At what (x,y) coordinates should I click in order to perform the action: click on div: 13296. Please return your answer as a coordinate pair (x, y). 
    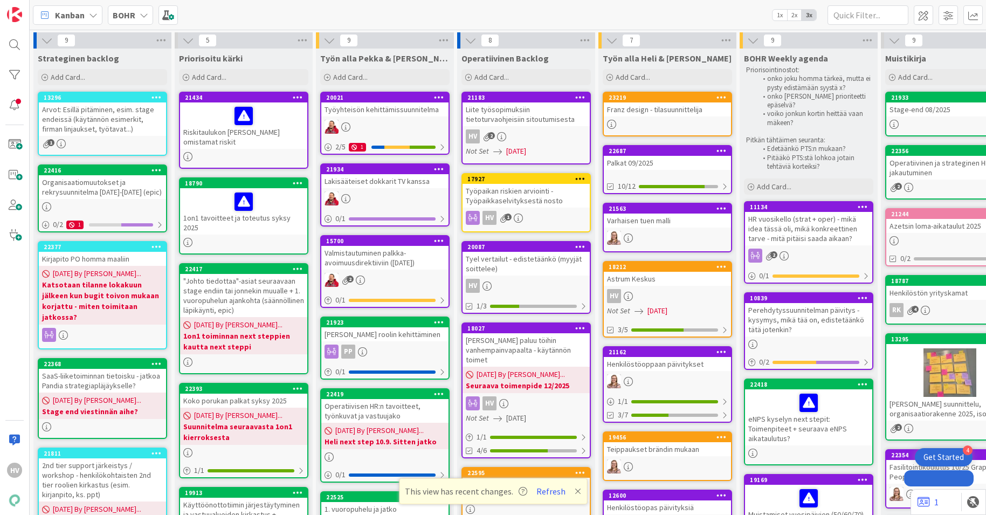
    Looking at the image, I should click on (105, 98).